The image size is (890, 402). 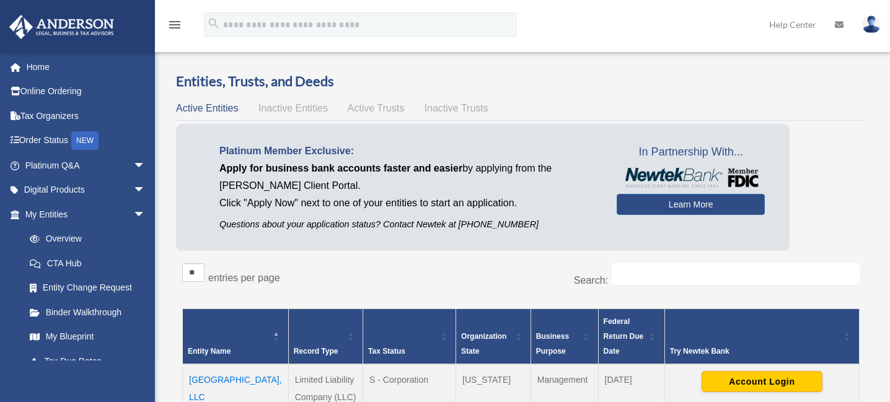 I want to click on th: Organization State: Activate to sort, so click(x=493, y=337).